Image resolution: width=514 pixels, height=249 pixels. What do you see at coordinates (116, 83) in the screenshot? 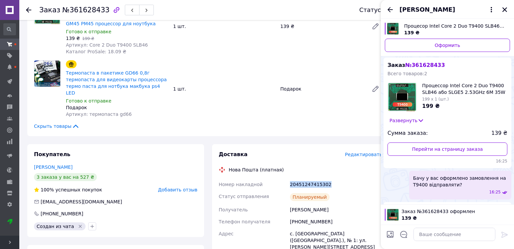
I see `a: Термопаста в пакетике GD66 0,8г термопаста для видеокарты процессора термо паста для нотбука макб...` at bounding box center [116, 83].